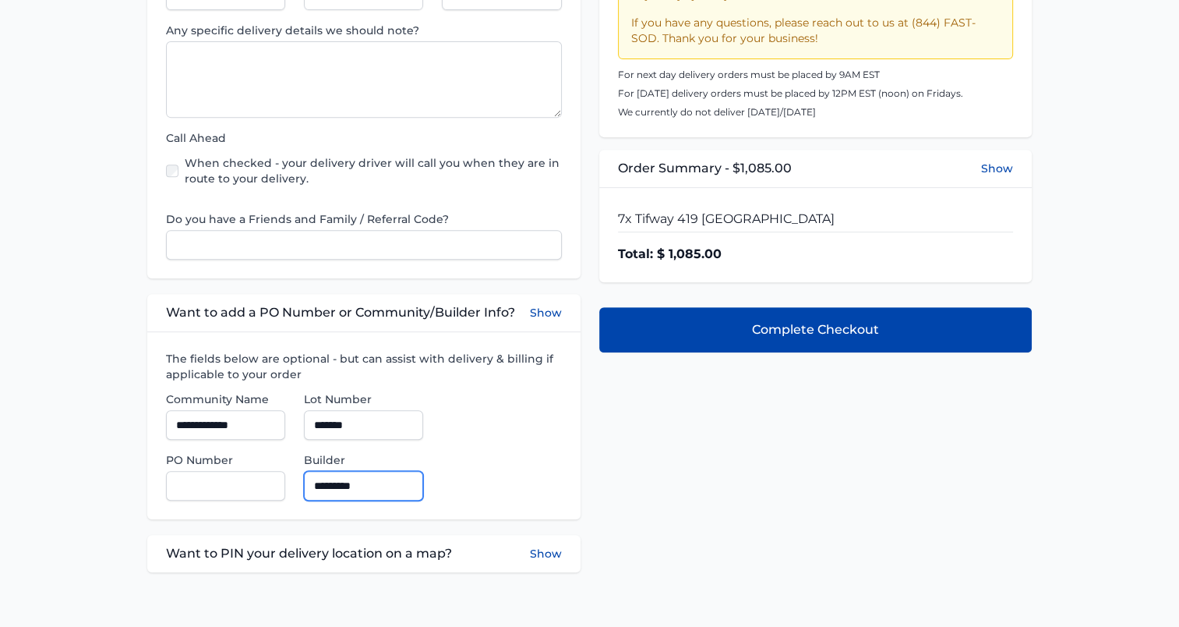 This screenshot has height=627, width=1179. What do you see at coordinates (363, 138) in the screenshot?
I see `label: Call Ahead` at bounding box center [363, 138].